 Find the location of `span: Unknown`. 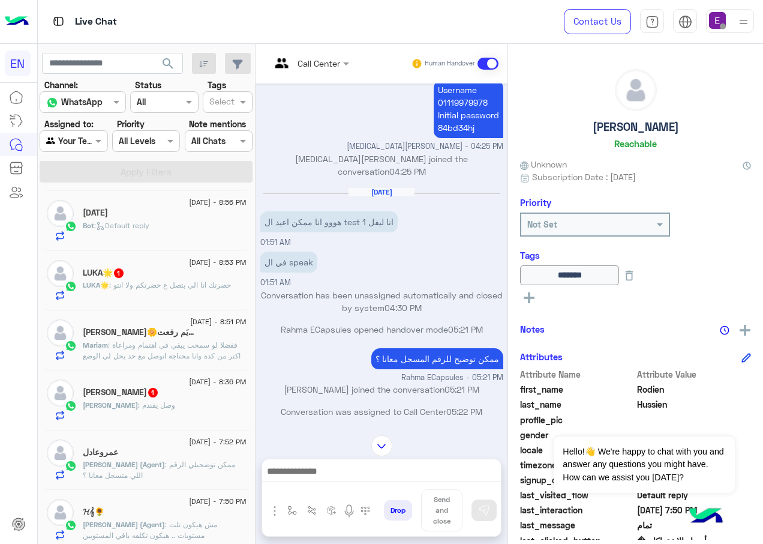

span: Unknown is located at coordinates (544, 164).